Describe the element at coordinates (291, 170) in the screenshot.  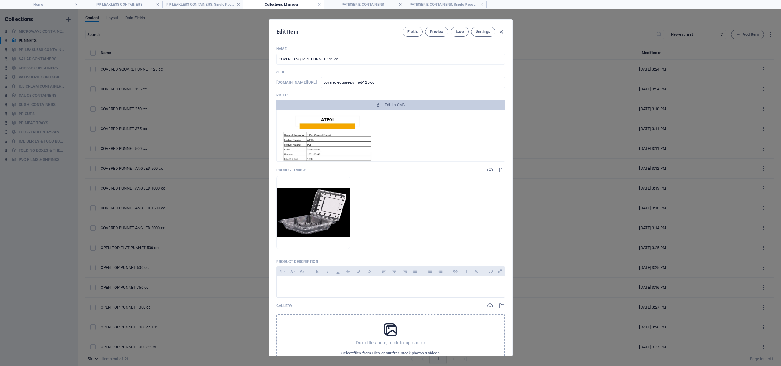
I see `p: PRODUCT IMAGE` at that location.